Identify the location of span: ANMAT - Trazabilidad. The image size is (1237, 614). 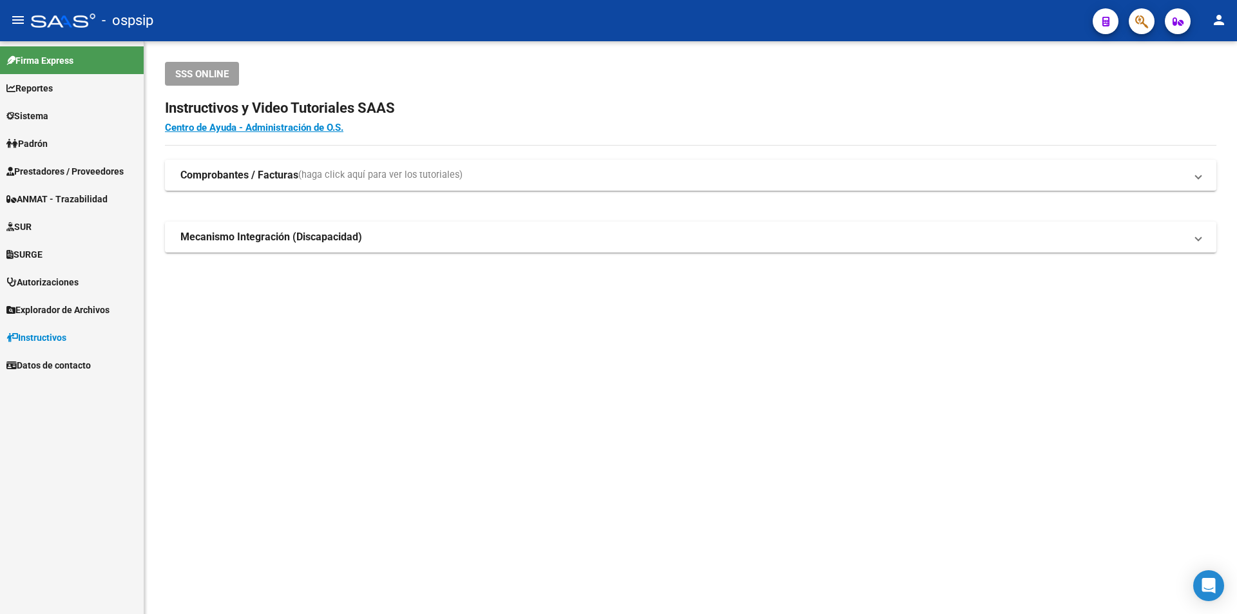
(57, 199).